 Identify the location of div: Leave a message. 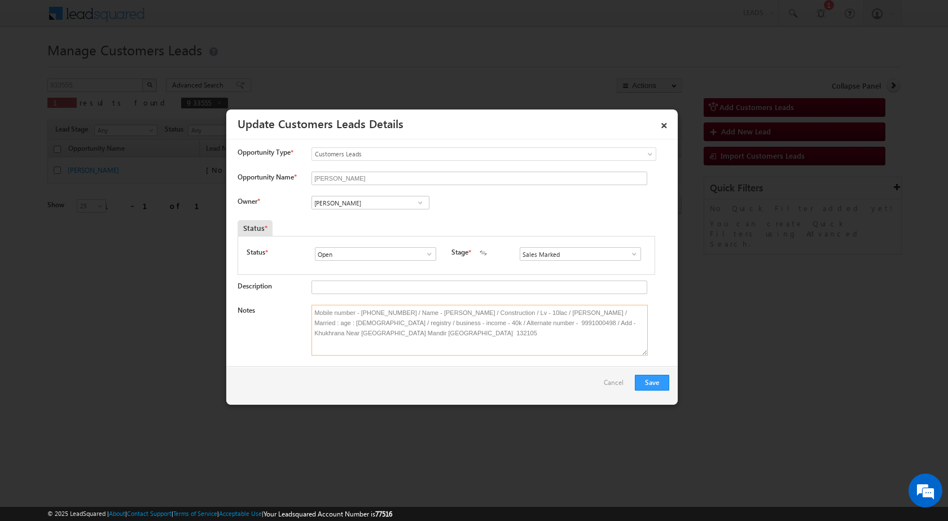
(124, 67).